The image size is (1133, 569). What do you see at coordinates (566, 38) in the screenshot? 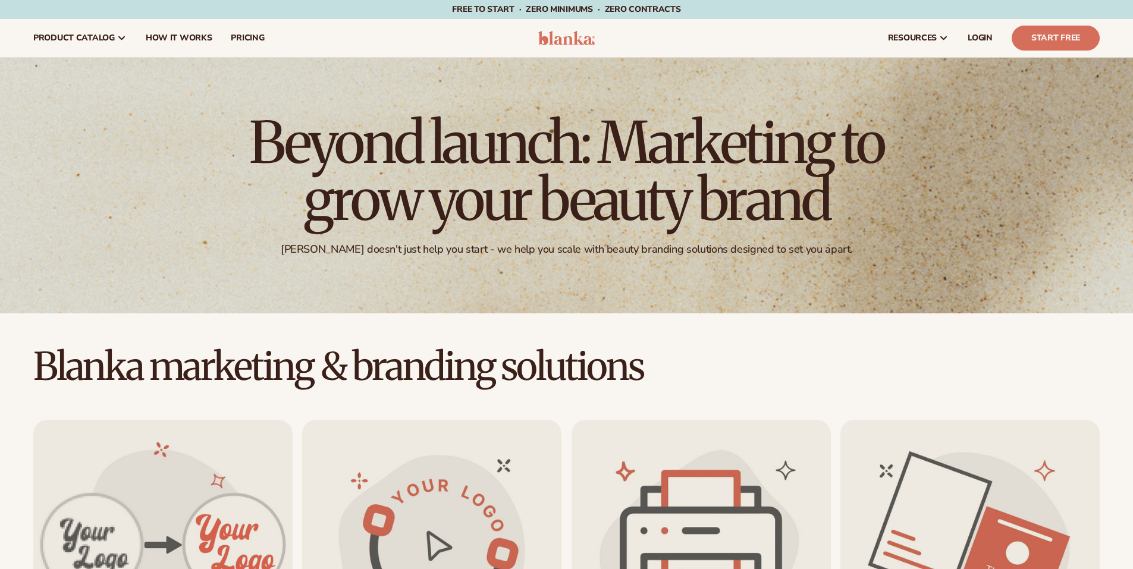
I see `img: logo` at bounding box center [566, 38].